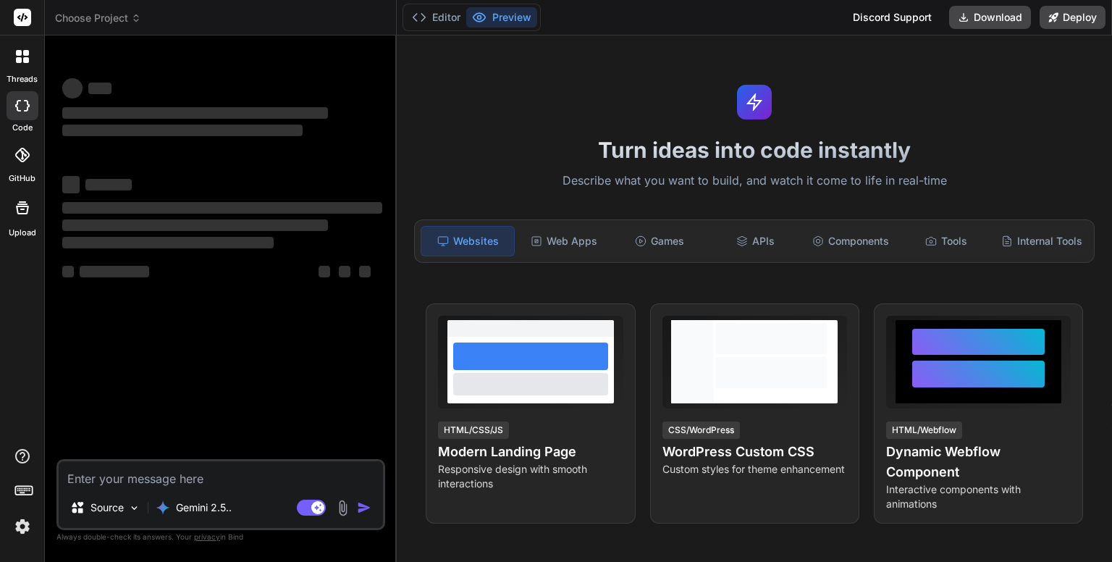  I want to click on p: Custom styles for theme enhancement, so click(754, 469).